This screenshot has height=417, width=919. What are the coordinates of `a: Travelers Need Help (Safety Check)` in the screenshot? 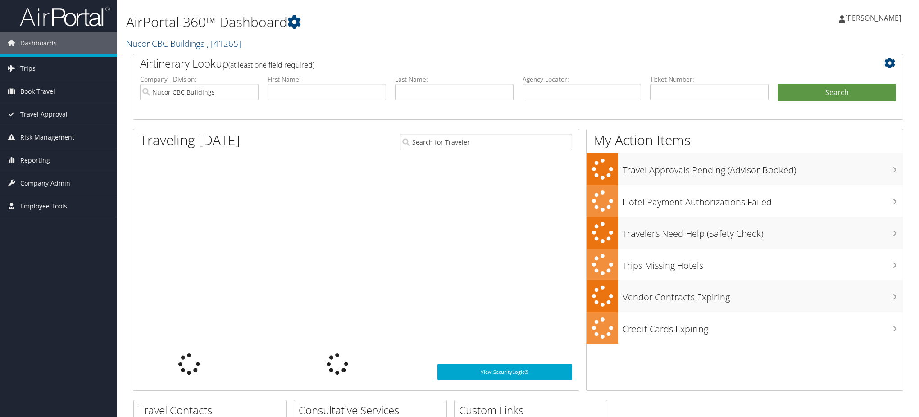 It's located at (745, 232).